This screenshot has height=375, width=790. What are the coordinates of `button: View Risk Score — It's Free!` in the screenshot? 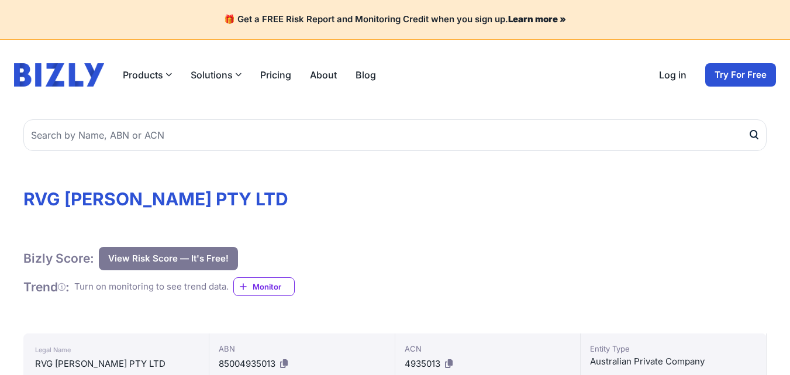 It's located at (169, 259).